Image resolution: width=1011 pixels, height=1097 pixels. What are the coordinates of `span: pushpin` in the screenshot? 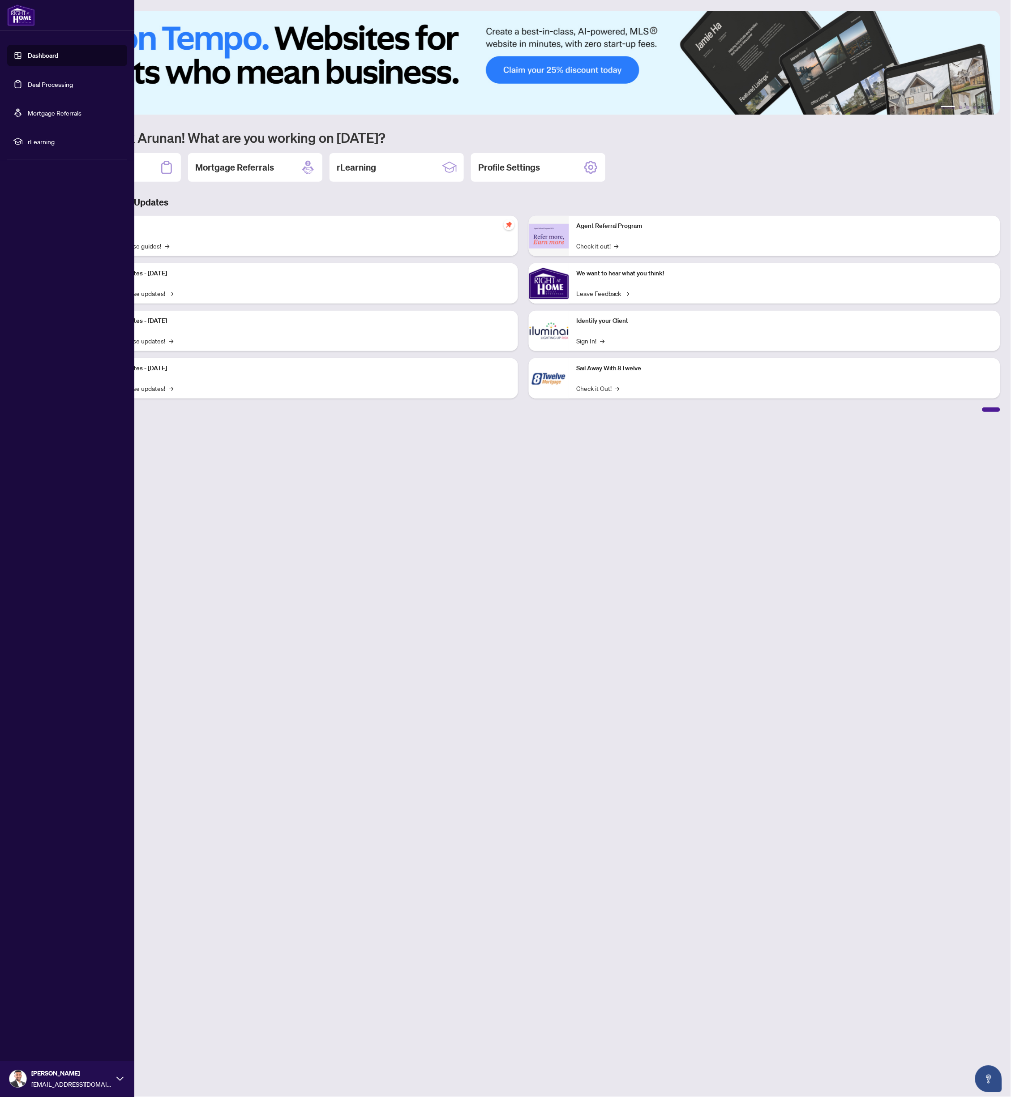 It's located at (509, 225).